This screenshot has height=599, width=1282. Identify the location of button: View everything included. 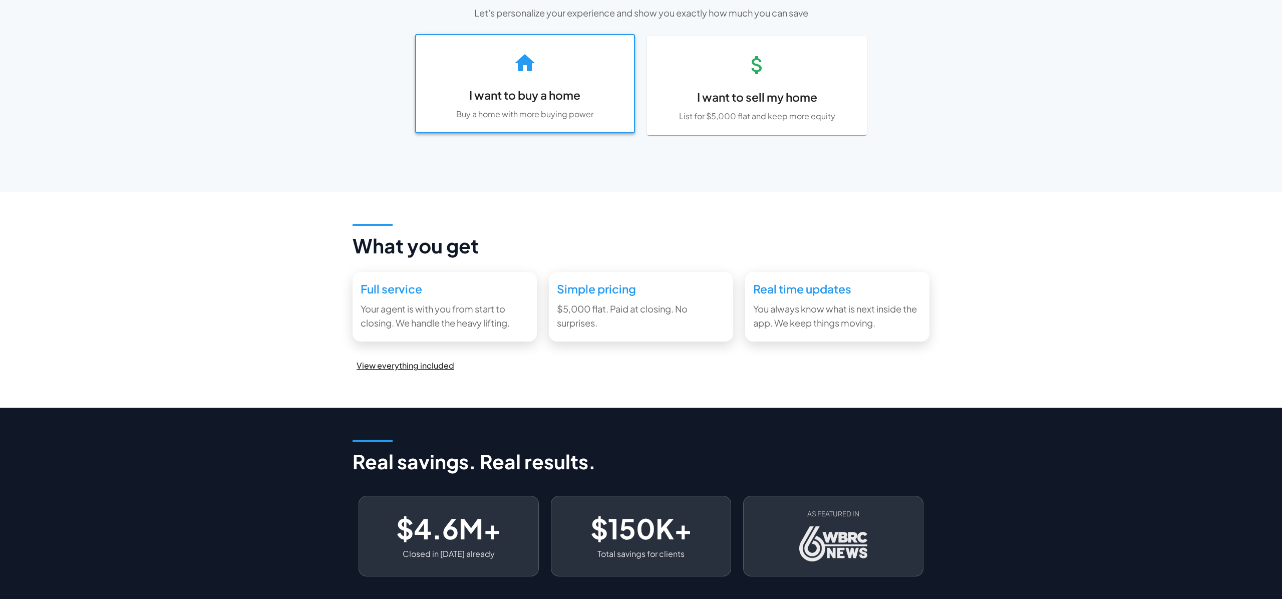
(405, 366).